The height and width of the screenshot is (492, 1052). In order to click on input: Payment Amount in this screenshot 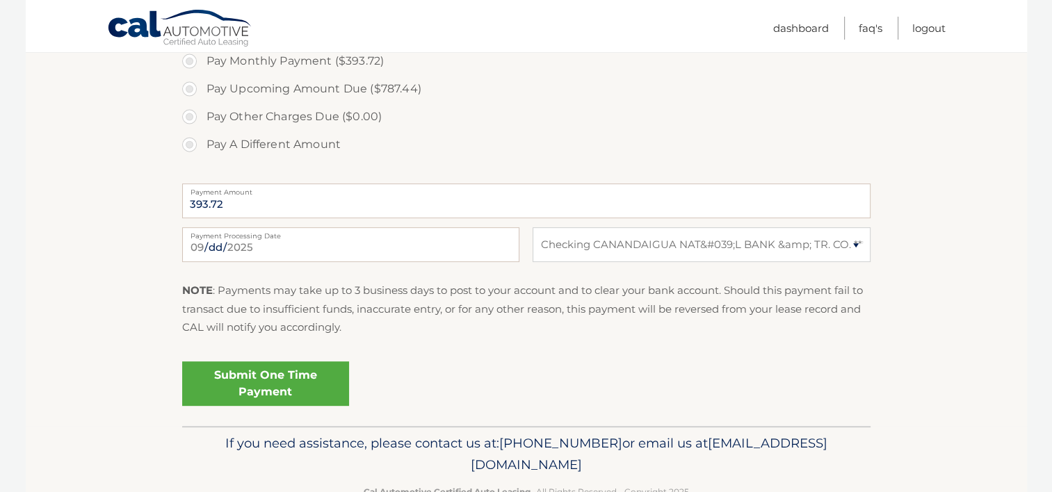, I will do `click(526, 201)`.